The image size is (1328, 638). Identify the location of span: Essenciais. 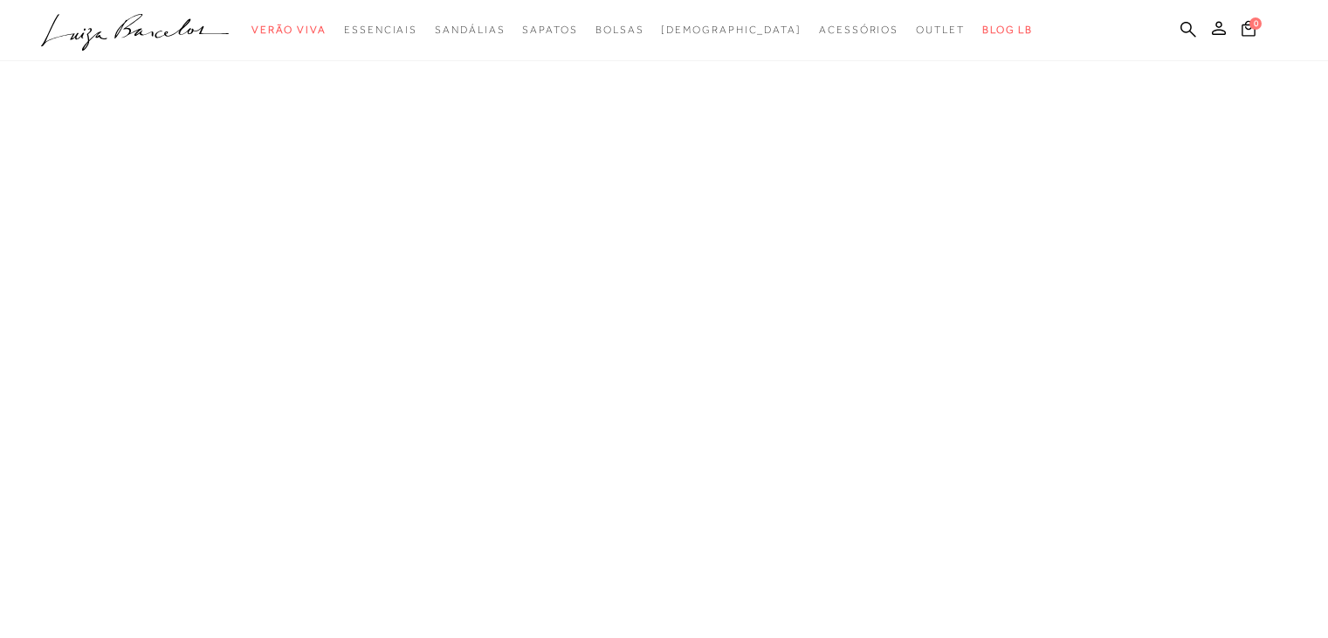
(381, 30).